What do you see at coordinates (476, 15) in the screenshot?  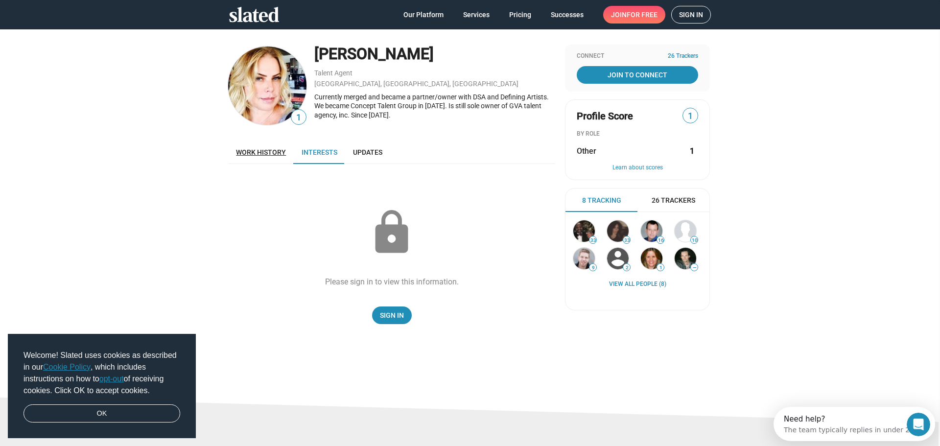 I see `a: Services` at bounding box center [476, 15].